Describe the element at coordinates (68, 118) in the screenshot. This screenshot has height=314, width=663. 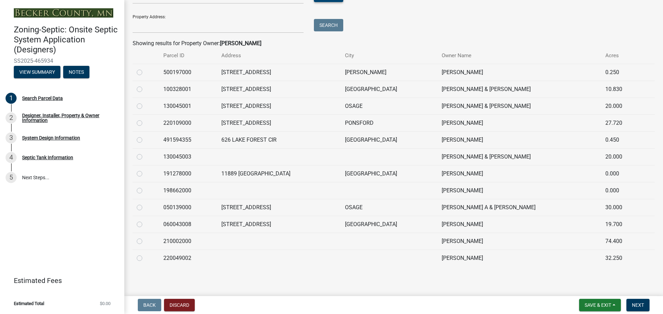
I see `div: Designer, Installer, Property & Owner Information` at that location.